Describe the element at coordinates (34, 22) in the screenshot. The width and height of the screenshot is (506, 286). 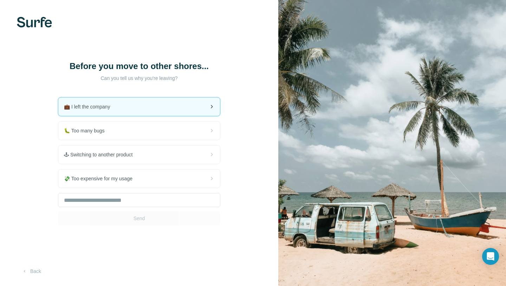
I see `img: Surfe's logo` at that location.